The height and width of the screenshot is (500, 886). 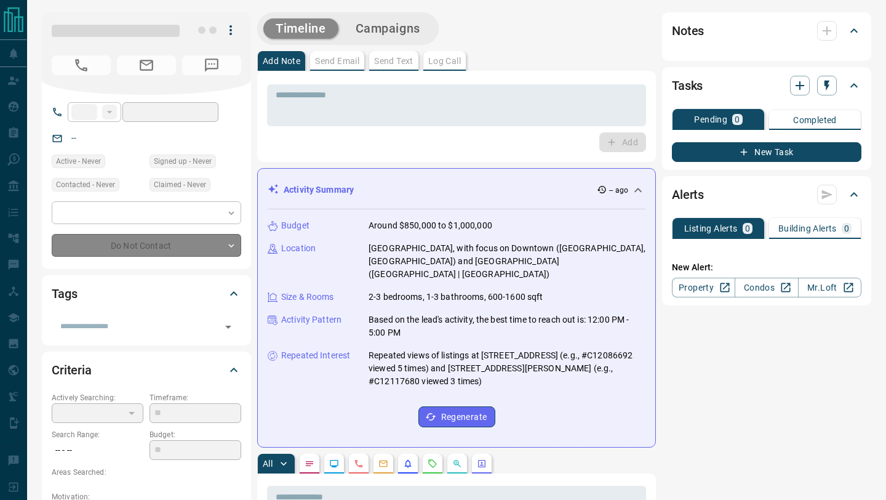 What do you see at coordinates (310, 463) in the screenshot?
I see `svg: Notes` at bounding box center [310, 463].